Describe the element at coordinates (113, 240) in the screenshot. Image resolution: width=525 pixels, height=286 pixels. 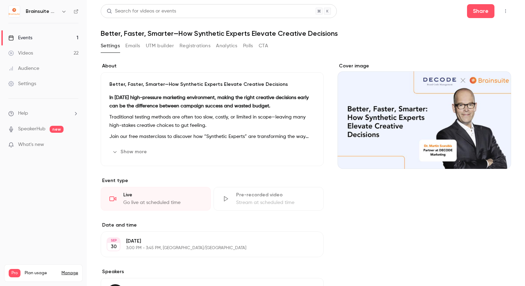
I see `div: SEP` at that location.